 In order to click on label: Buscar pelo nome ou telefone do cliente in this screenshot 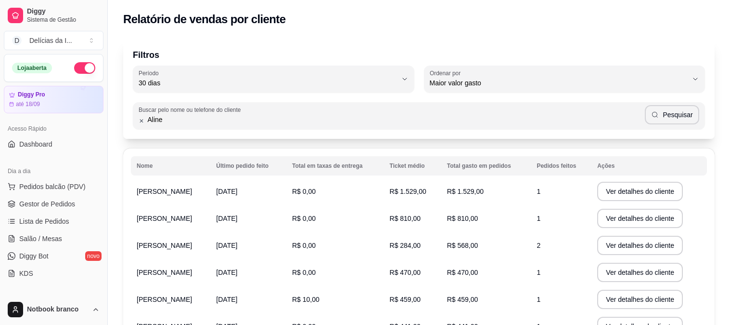, I will do `click(191, 109)`.